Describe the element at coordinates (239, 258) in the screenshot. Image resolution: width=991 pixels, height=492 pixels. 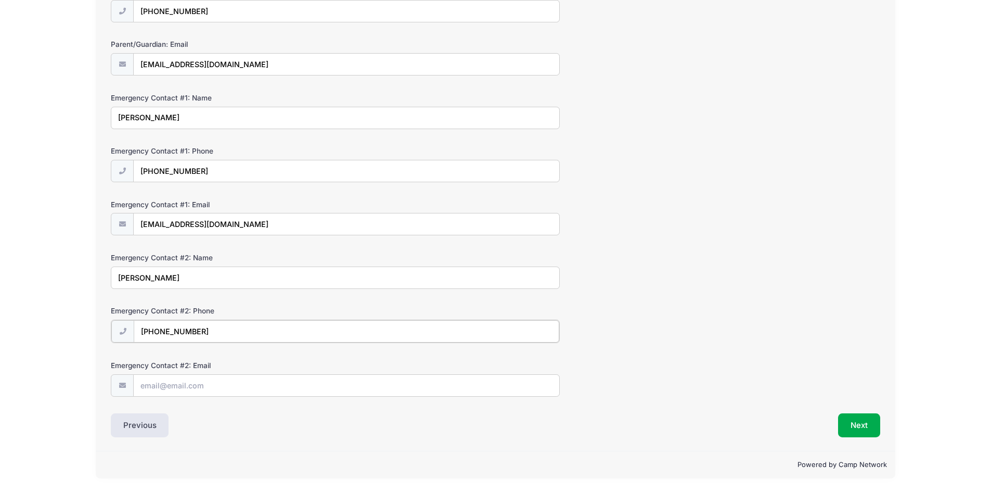
I see `label: Emergency Contact #2: Name` at that location.